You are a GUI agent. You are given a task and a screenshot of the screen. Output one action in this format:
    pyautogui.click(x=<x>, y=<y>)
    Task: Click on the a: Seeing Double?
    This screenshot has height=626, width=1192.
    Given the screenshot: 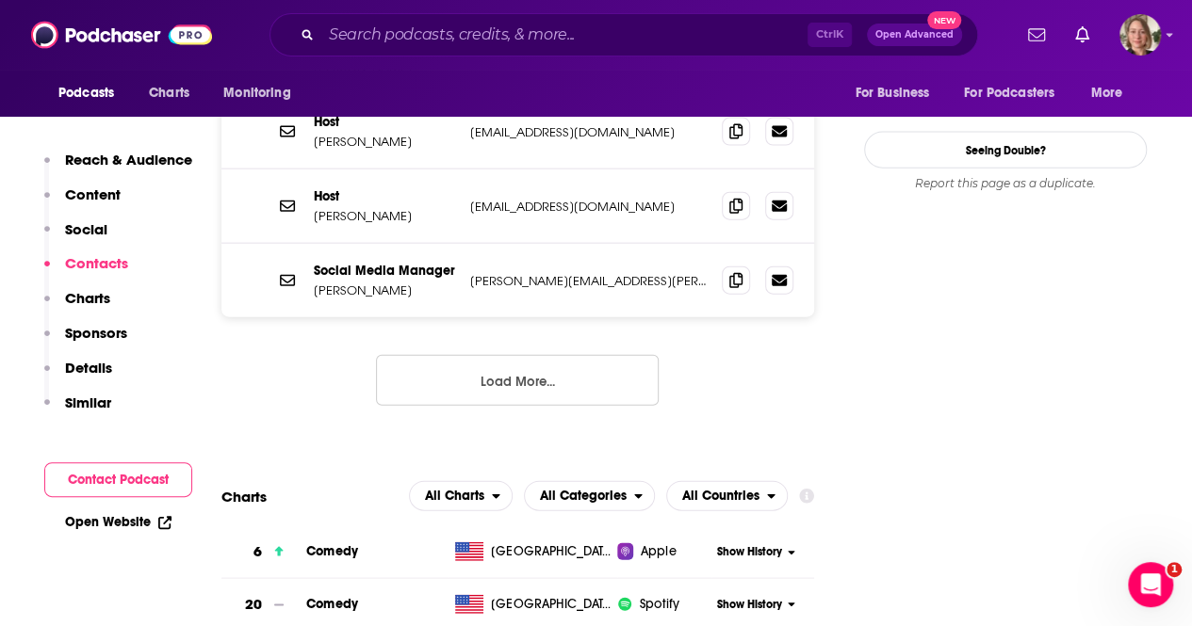 What is the action you would take?
    pyautogui.click(x=1005, y=150)
    